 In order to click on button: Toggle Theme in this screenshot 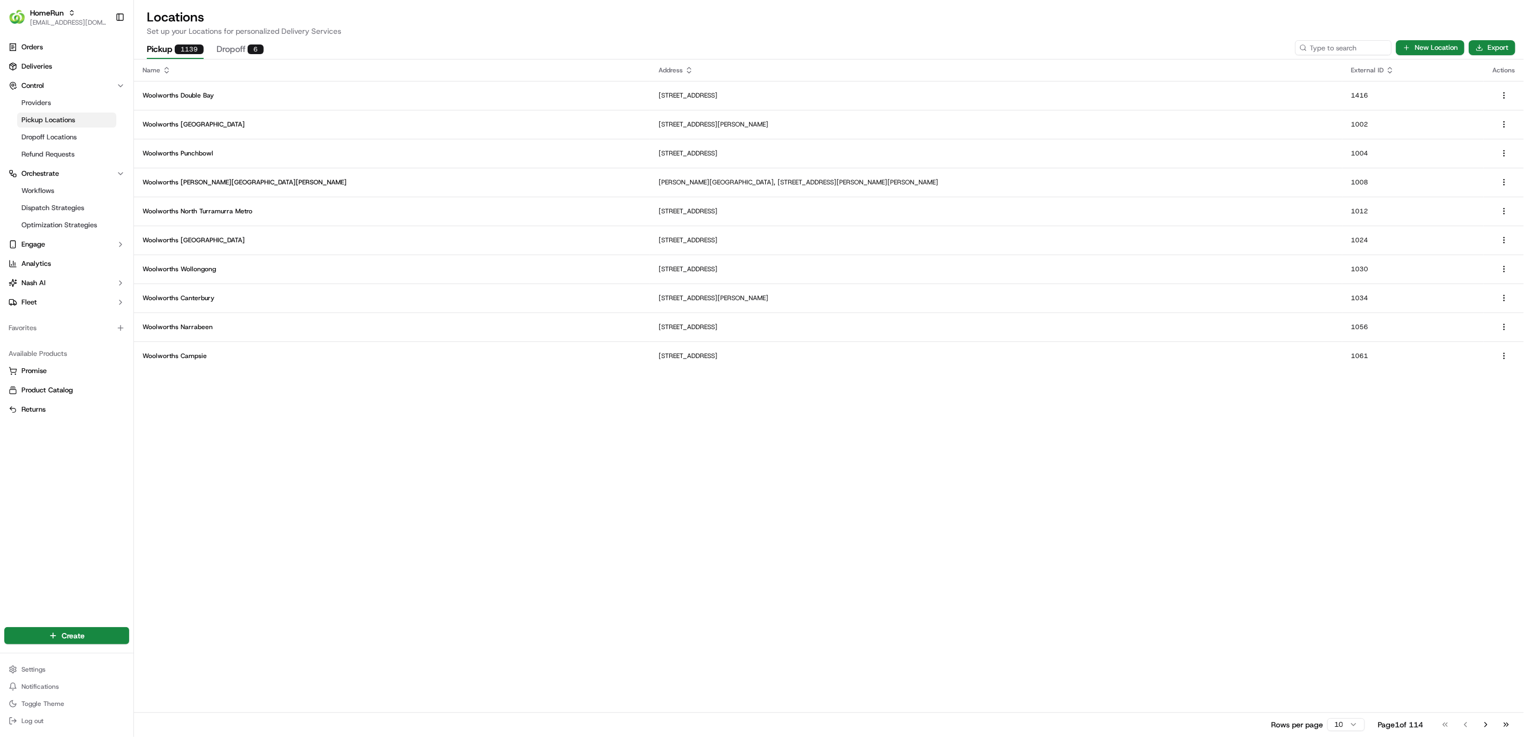, I will do `click(66, 704)`.